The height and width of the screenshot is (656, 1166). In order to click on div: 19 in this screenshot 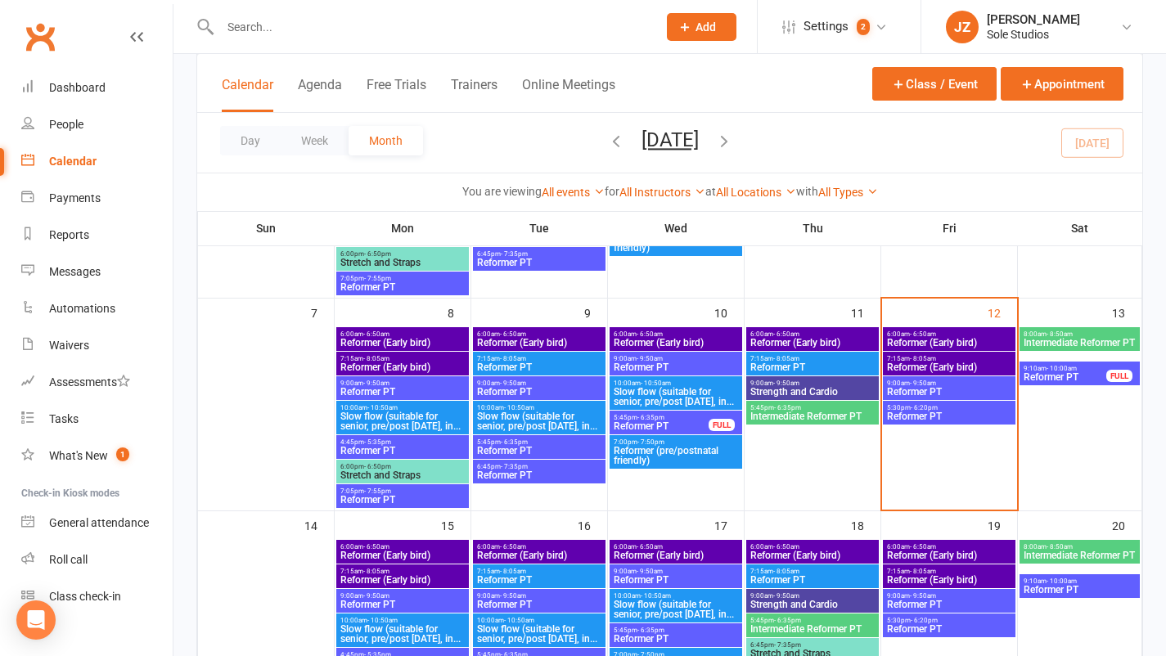, I will do `click(1002, 525)`.